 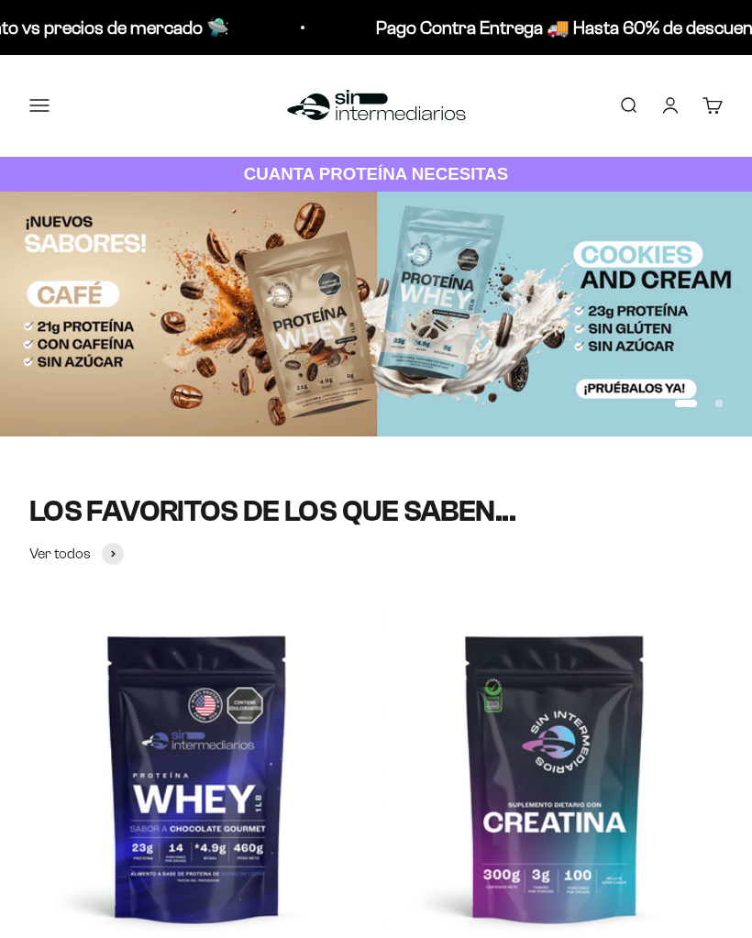 I want to click on strong: CUANTA PROTEÍNA NECESITAS, so click(x=376, y=173).